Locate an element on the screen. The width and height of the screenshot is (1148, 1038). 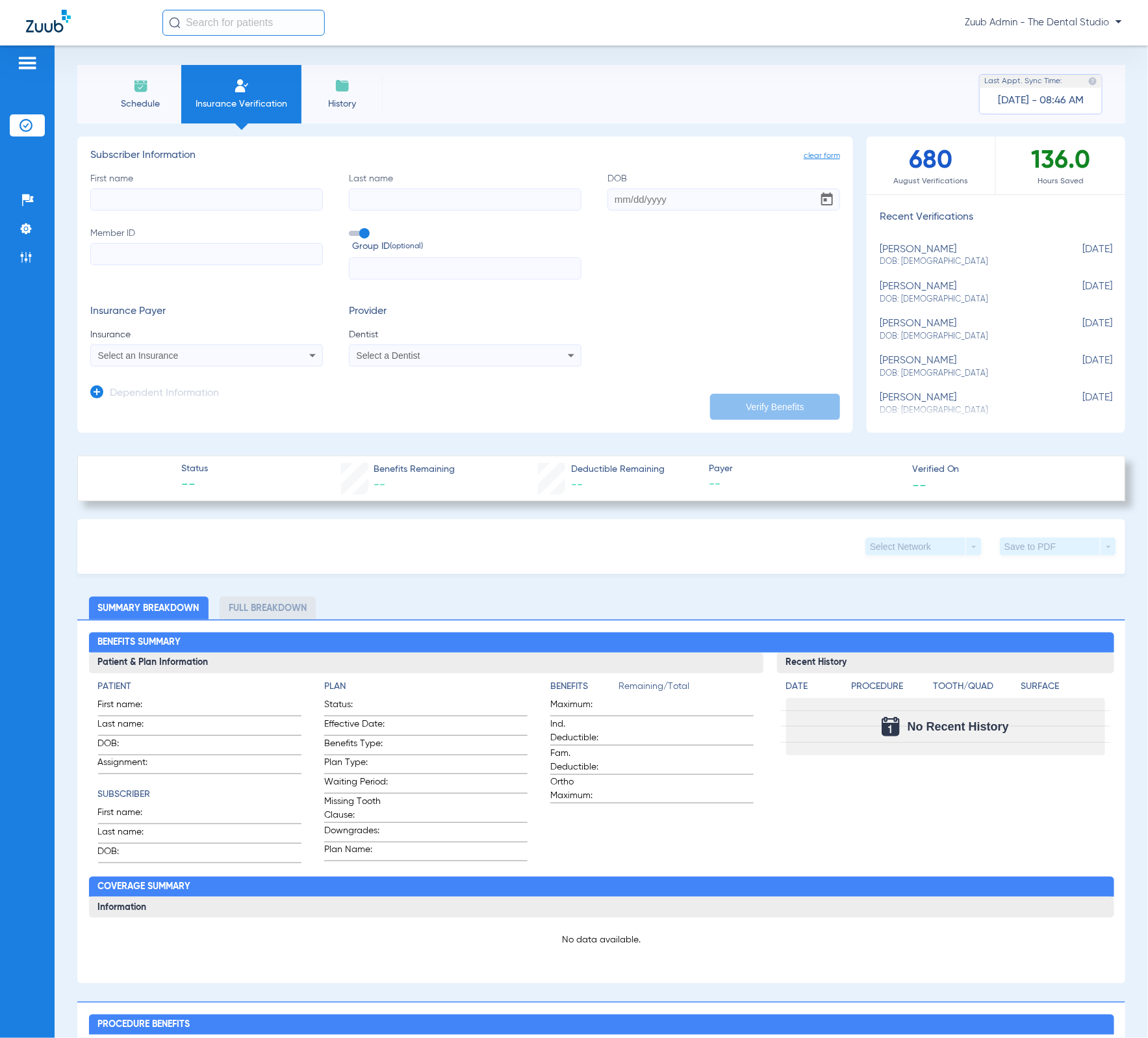
span: Benefits Remaining is located at coordinates (413, 469).